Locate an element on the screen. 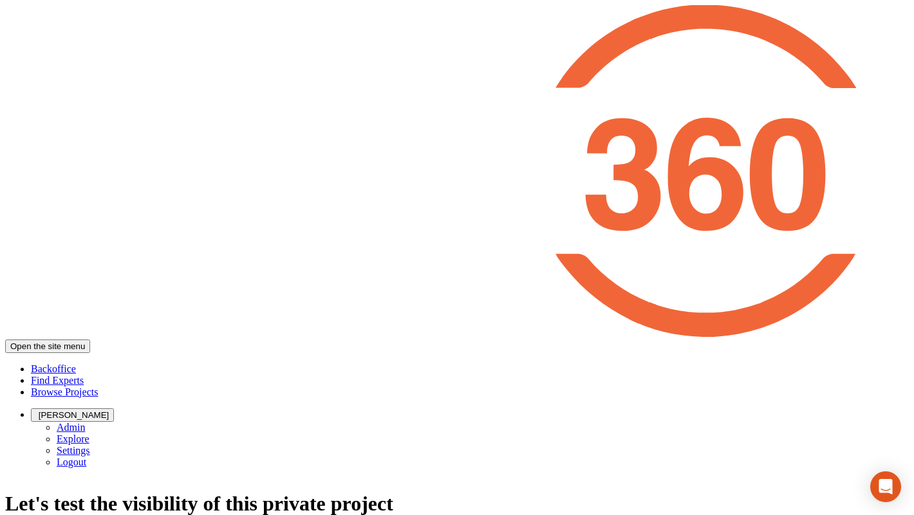 Image resolution: width=914 pixels, height=515 pixels. span: Open the site menu is located at coordinates (48, 346).